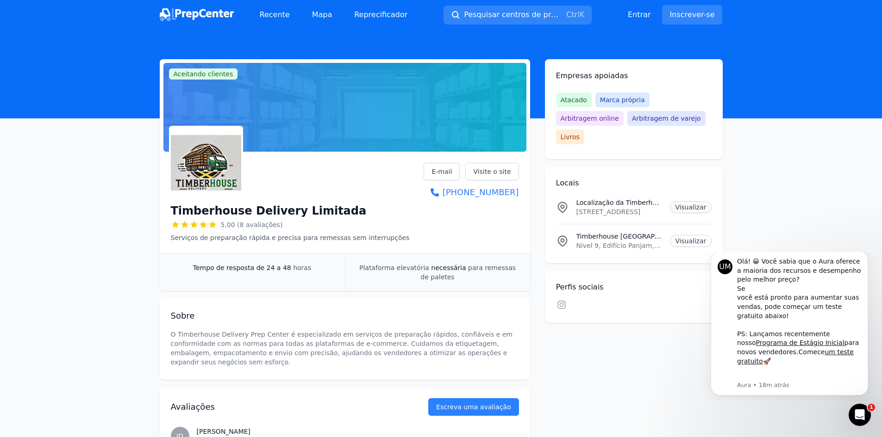  Describe the element at coordinates (380, 14) in the screenshot. I see `font: Reprecificador` at that location.